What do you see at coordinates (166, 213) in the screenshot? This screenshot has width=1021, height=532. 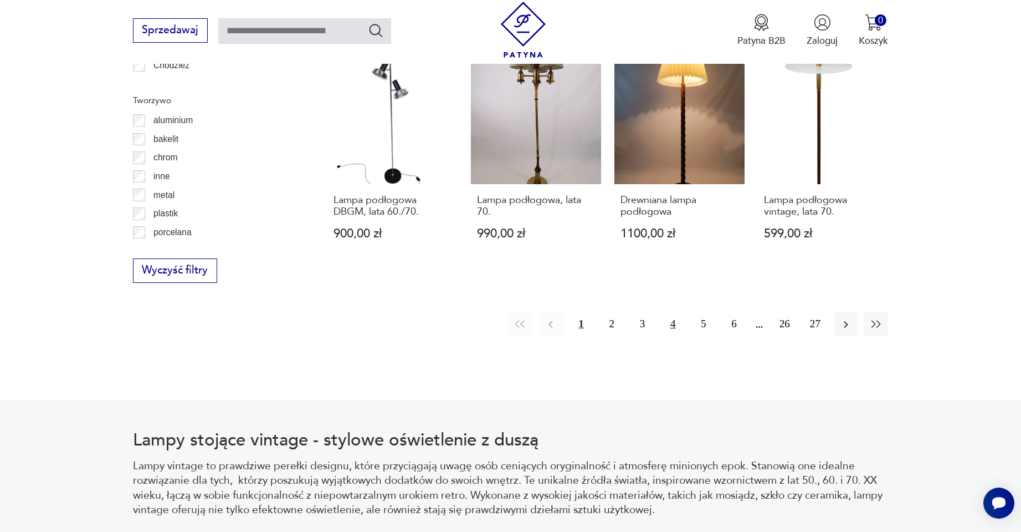 I see `p: plastik` at bounding box center [166, 213].